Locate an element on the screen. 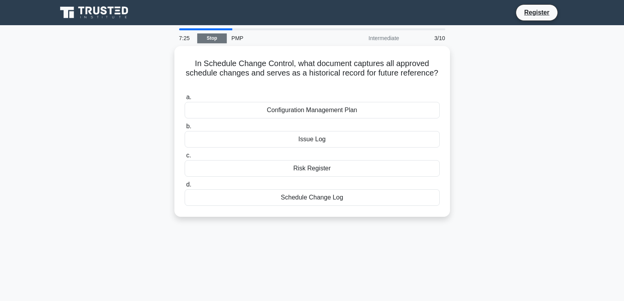 The height and width of the screenshot is (301, 624). a: Register is located at coordinates (537, 12).